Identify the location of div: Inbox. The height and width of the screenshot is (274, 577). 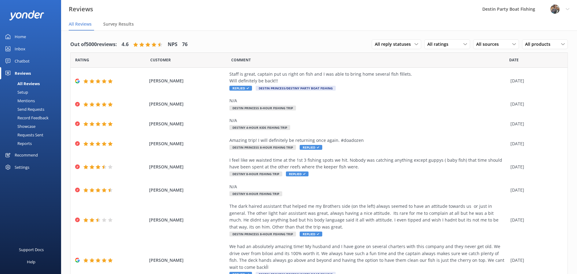
(20, 49).